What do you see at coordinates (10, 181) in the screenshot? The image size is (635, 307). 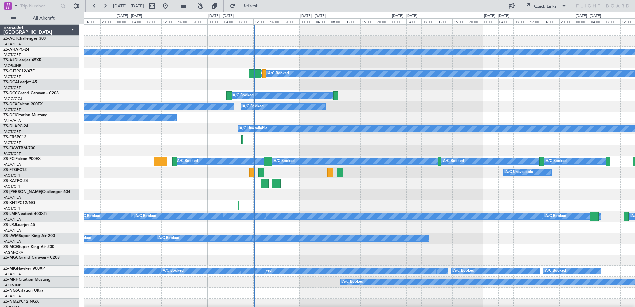 I see `span: ZS-KAT` at bounding box center [10, 181].